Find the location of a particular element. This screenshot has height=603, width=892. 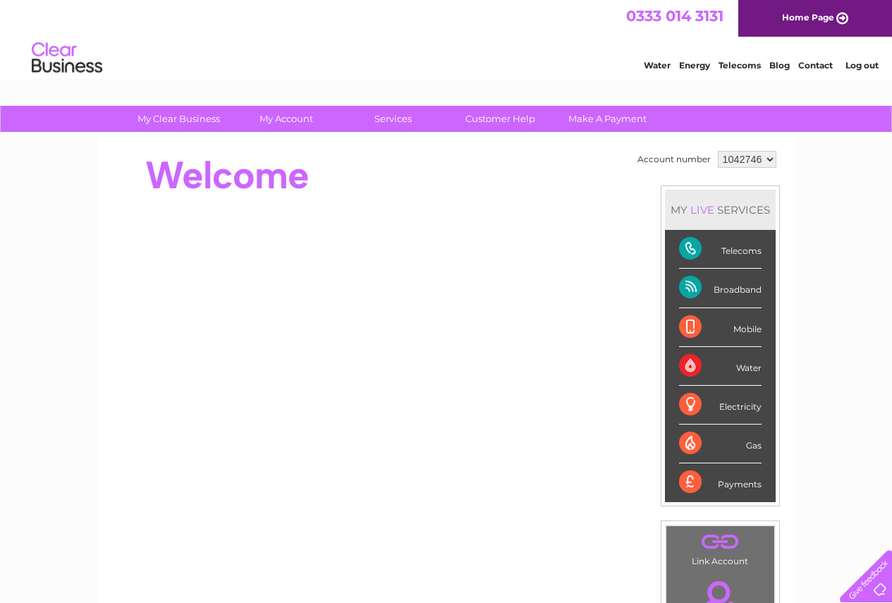

a: Customer Help is located at coordinates (500, 118).